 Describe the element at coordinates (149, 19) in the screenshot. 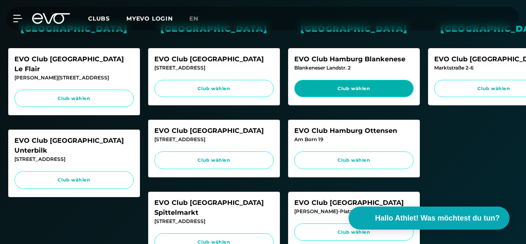

I see `a: MYEVO LOGIN` at that location.